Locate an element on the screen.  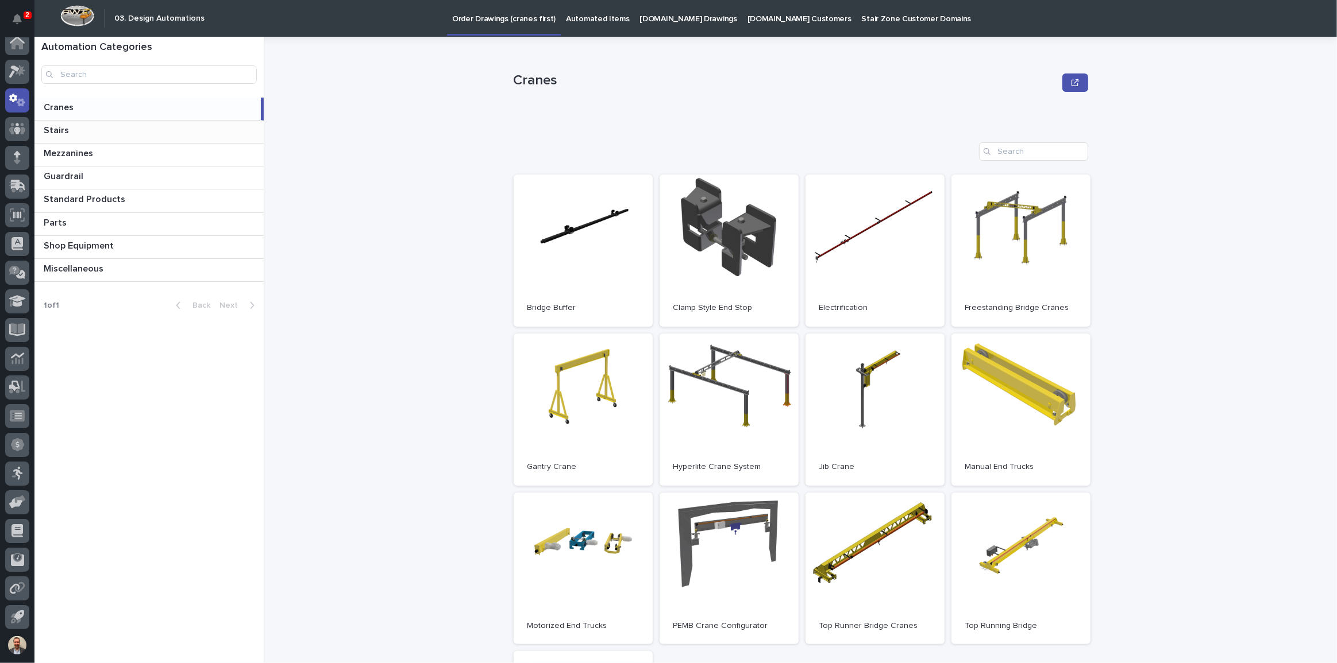
span: Next is located at coordinates (232, 306).